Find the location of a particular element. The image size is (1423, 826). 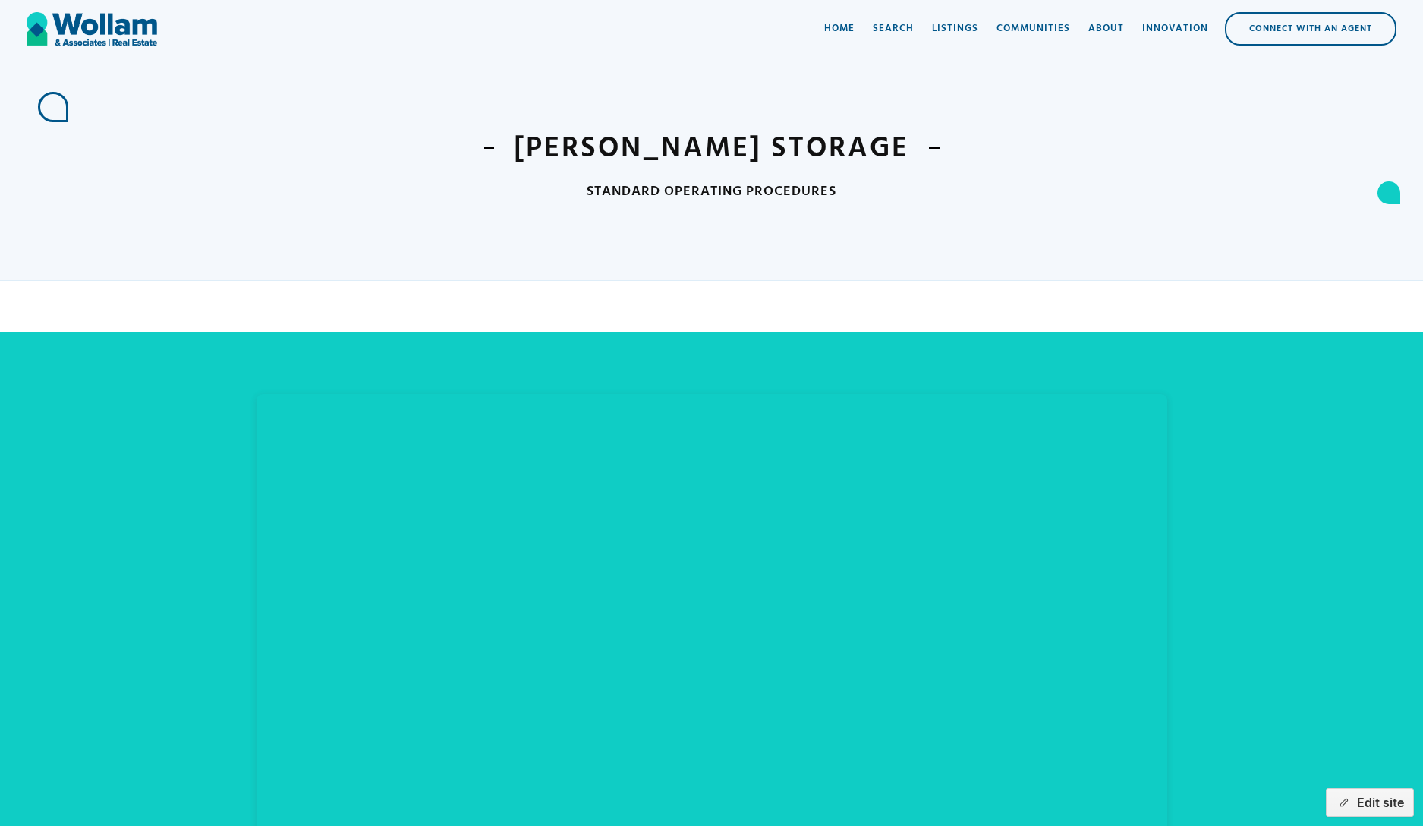

div: Innovation is located at coordinates (1175, 29).